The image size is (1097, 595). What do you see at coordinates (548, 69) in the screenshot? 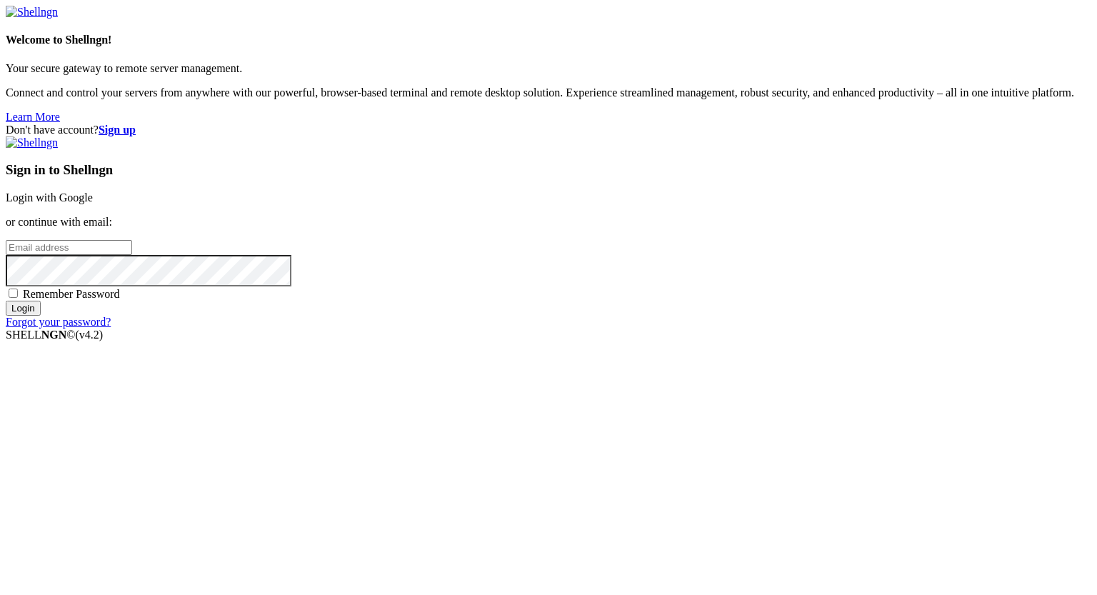
I see `p: Your secure gateway to remote server management.` at bounding box center [548, 69].